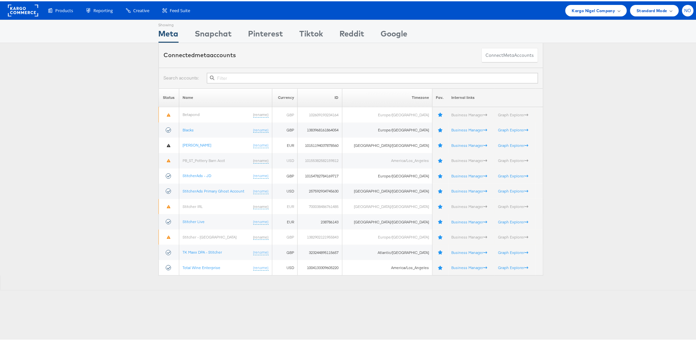  What do you see at coordinates (688, 9) in the screenshot?
I see `span: NO` at bounding box center [688, 9].